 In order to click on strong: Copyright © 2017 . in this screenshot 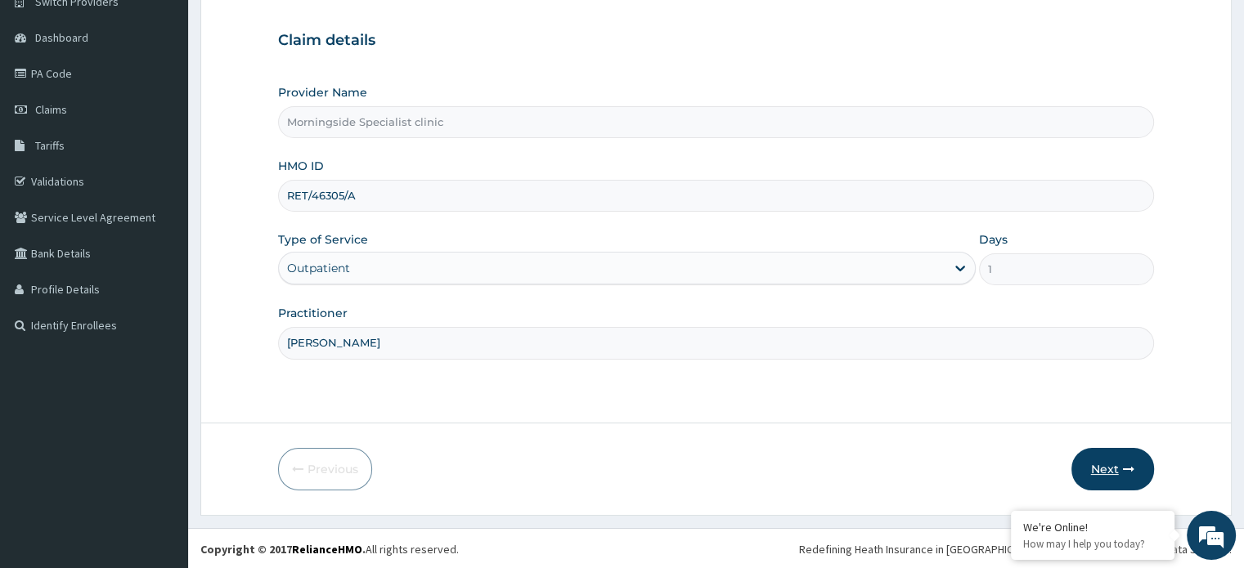, I will do `click(283, 549)`.